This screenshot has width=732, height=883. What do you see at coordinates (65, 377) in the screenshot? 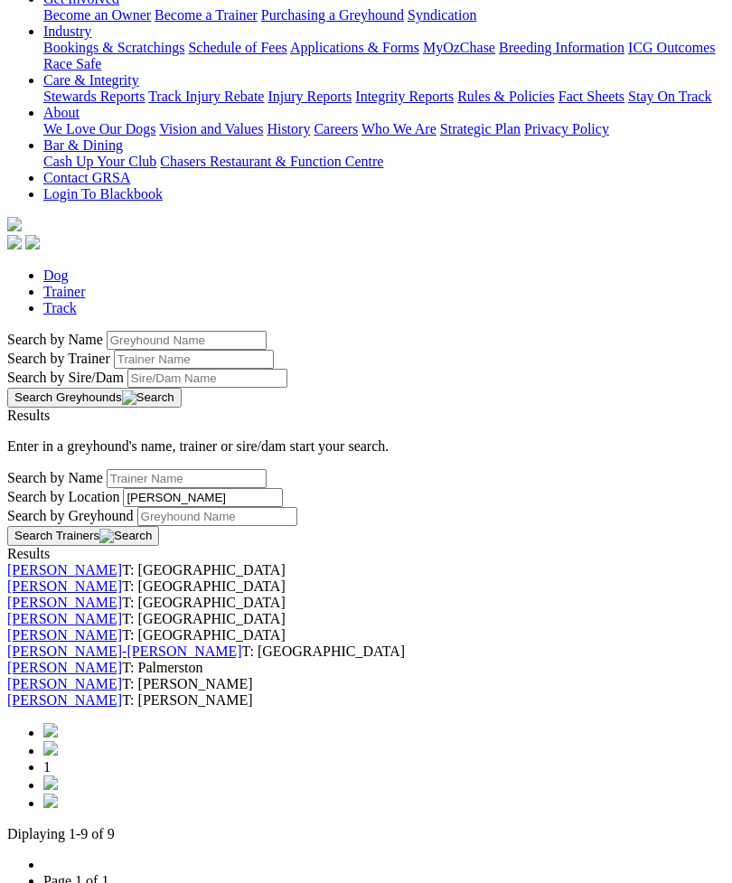
I see `label: Search by Sire/Dam` at bounding box center [65, 377].